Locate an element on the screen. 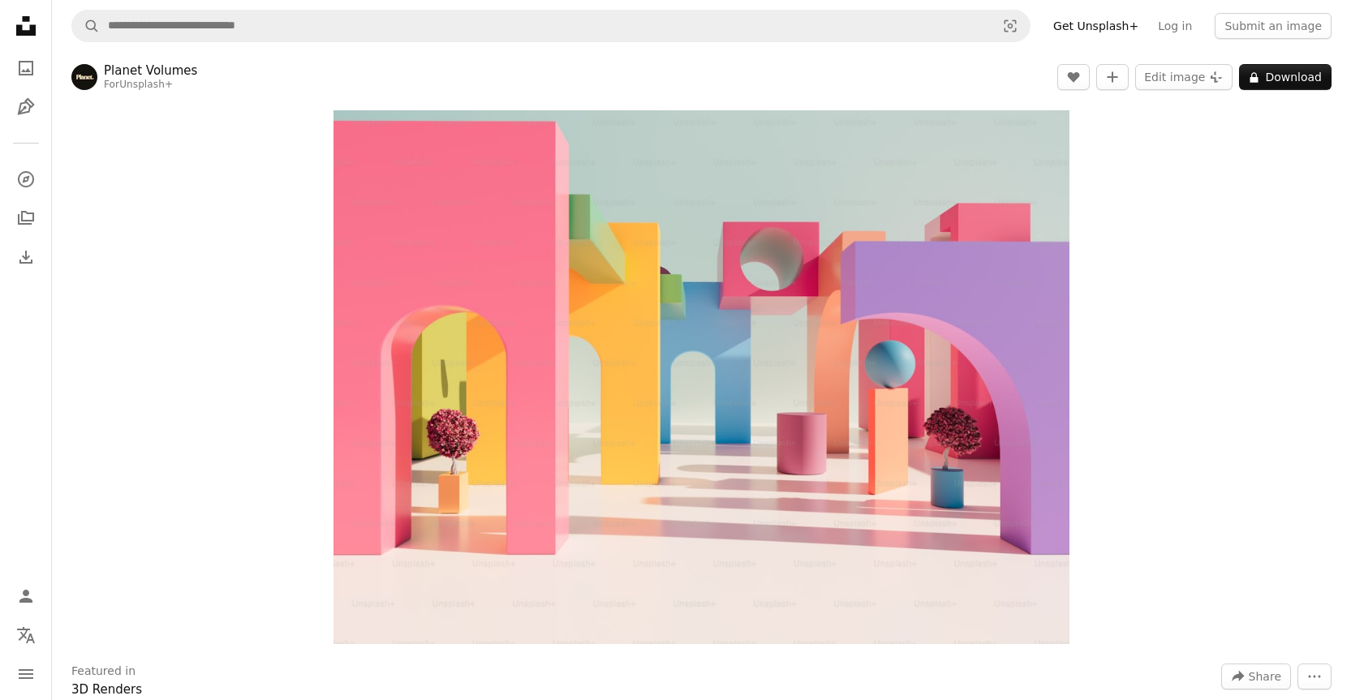 This screenshot has width=1351, height=700. button: Like is located at coordinates (1073, 77).